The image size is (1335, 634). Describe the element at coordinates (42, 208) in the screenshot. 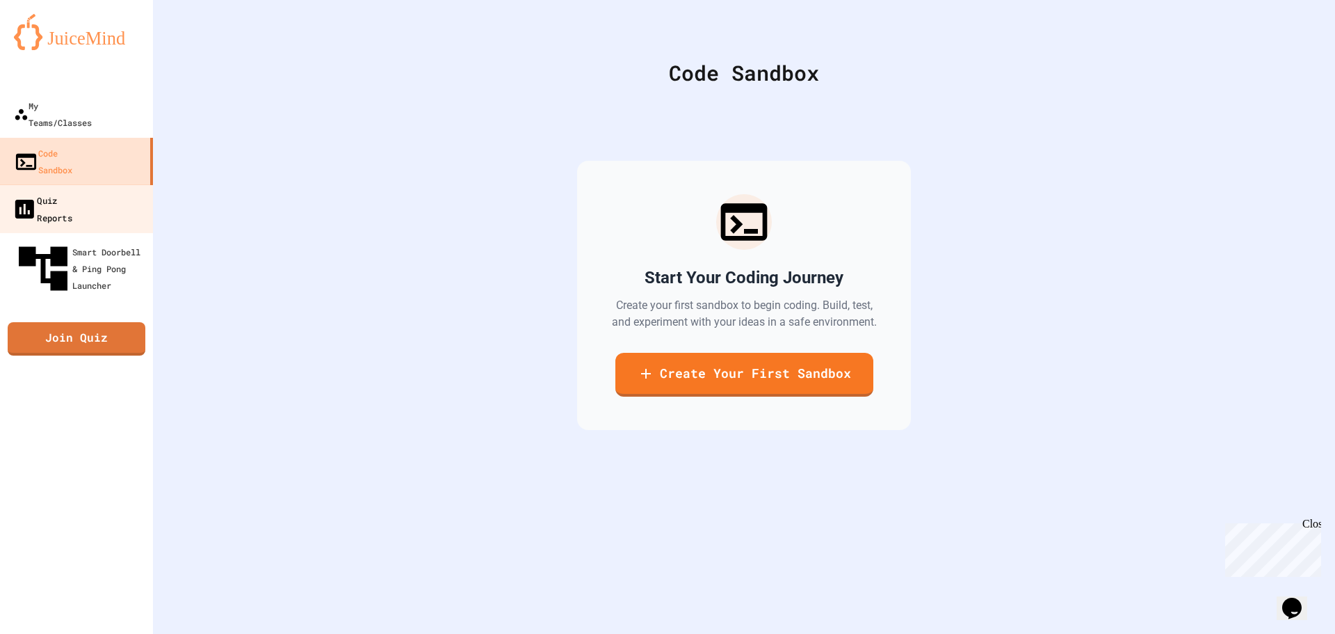

I see `div: Quiz Reports` at that location.